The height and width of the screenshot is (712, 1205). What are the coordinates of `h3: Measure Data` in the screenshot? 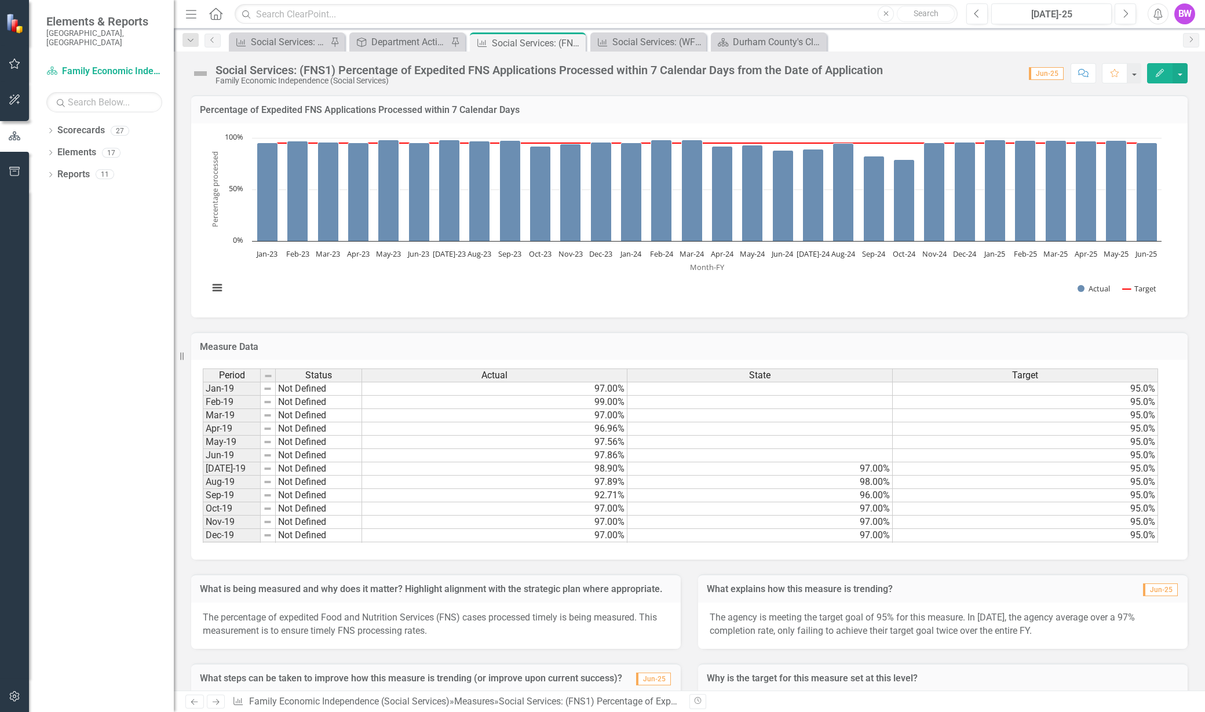 It's located at (689, 347).